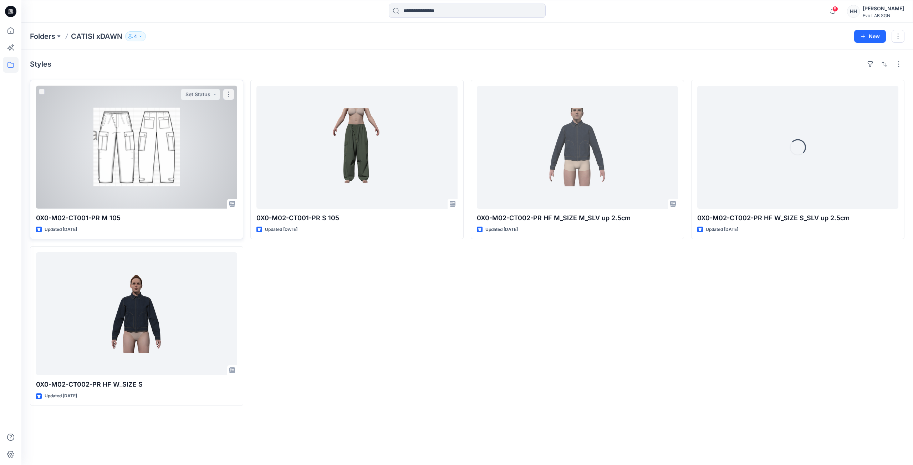 This screenshot has height=465, width=913. Describe the element at coordinates (41, 64) in the screenshot. I see `h4: Styles` at that location.